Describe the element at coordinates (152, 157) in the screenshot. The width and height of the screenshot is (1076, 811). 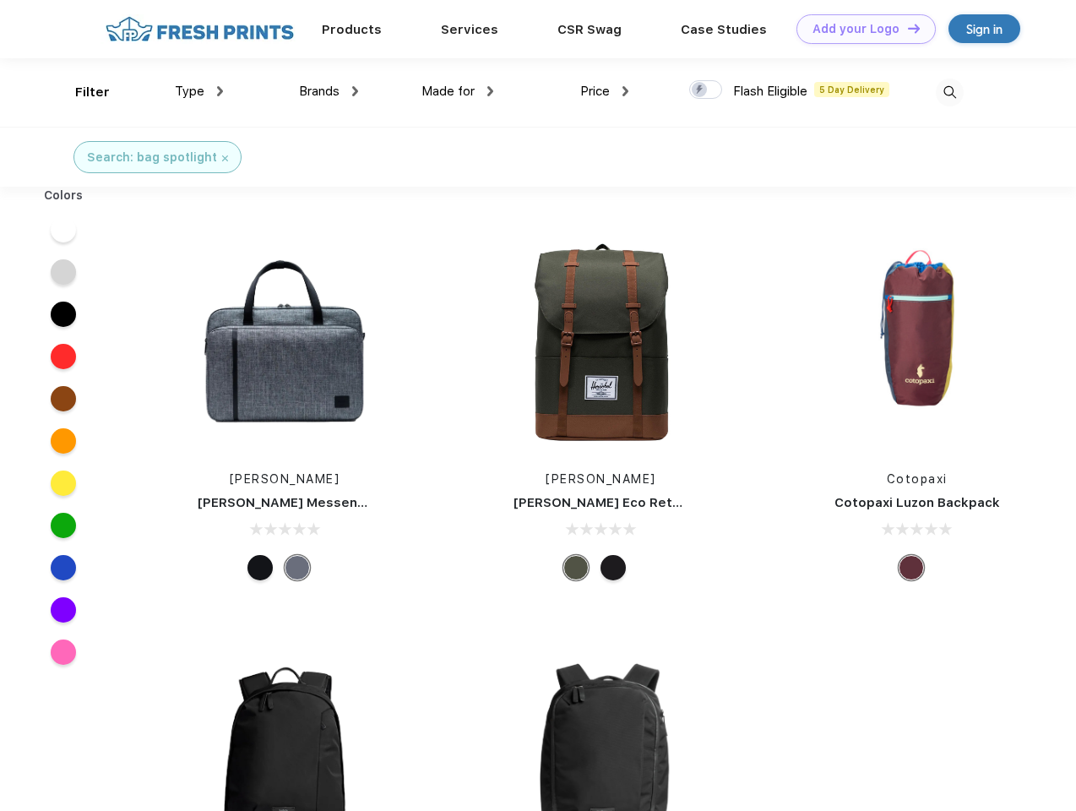
I see `div: Search: bag spotlight` at that location.